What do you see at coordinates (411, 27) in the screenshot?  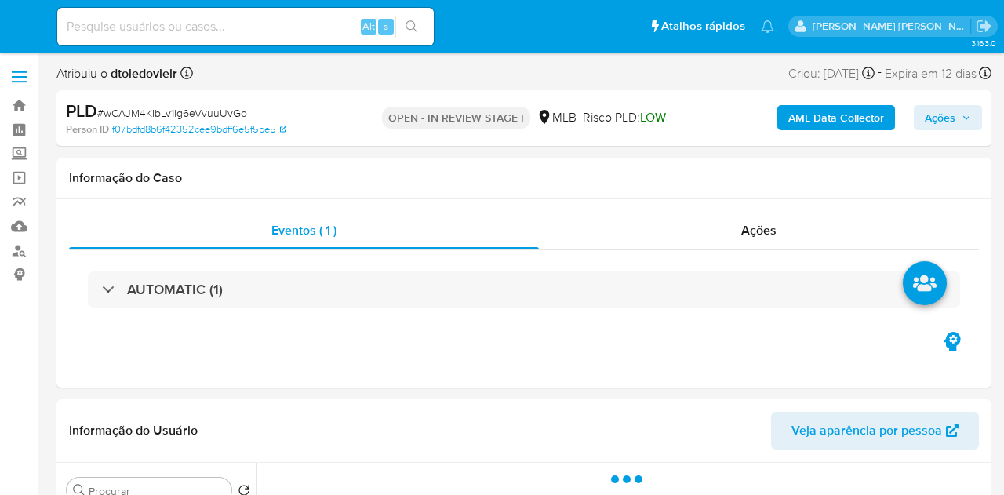 I see `button: search-icon` at bounding box center [411, 27].